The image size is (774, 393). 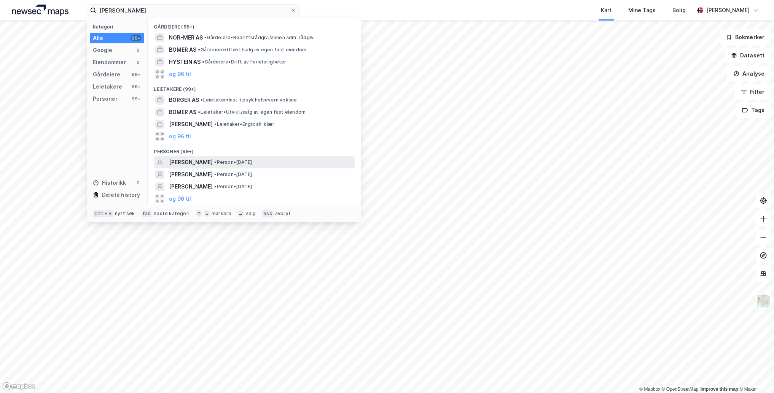 I want to click on div: Leietakere, so click(x=107, y=87).